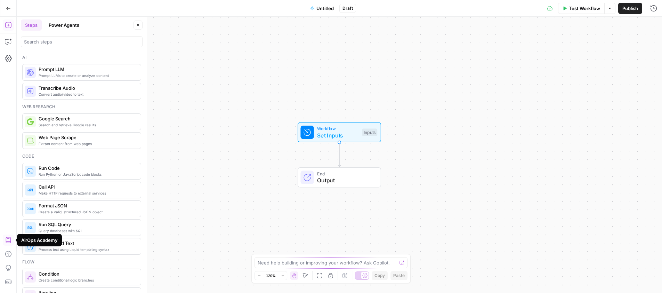 The image size is (662, 293). What do you see at coordinates (345, 180) in the screenshot?
I see `span: Output` at bounding box center [345, 180].